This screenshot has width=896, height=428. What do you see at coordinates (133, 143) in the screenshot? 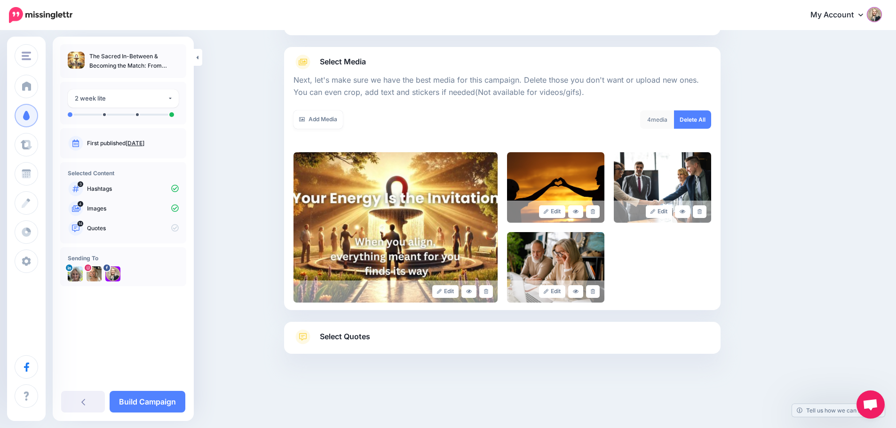
I see `p: First published` at bounding box center [133, 143].